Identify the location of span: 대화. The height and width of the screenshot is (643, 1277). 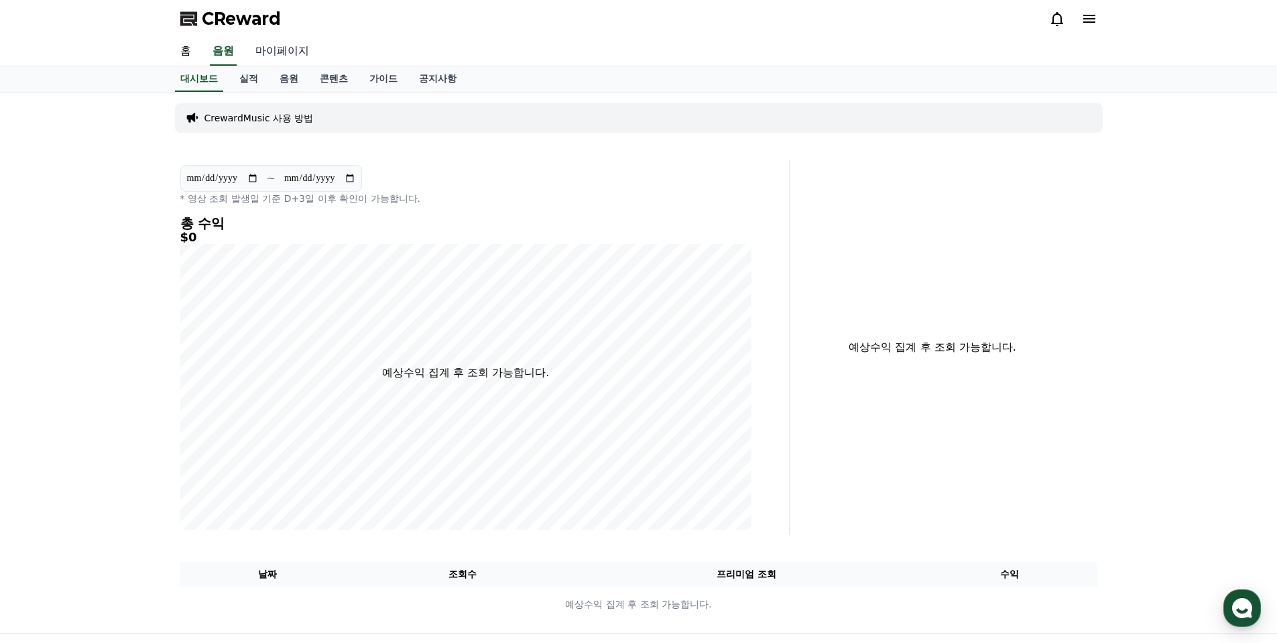
(131, 451).